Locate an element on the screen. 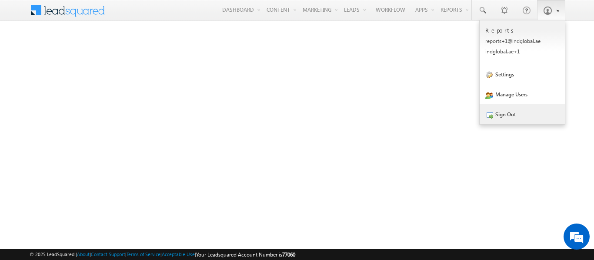  span: 77060 is located at coordinates (289, 255).